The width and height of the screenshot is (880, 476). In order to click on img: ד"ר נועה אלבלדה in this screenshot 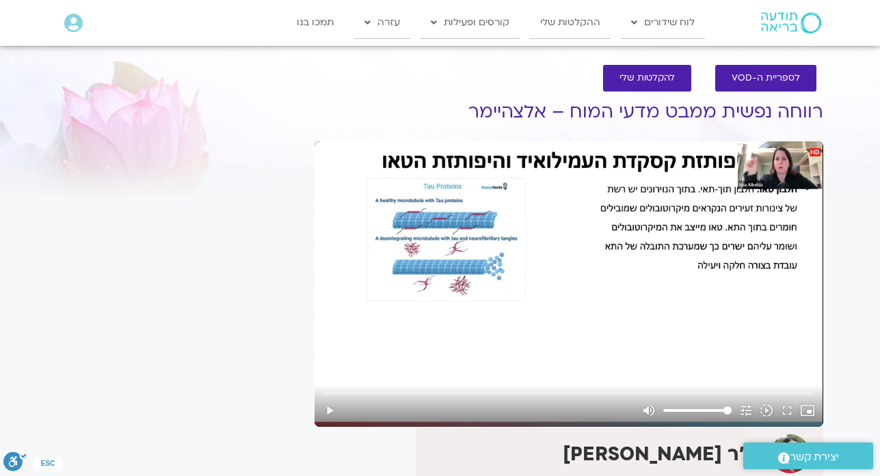, I will do `click(789, 454)`.